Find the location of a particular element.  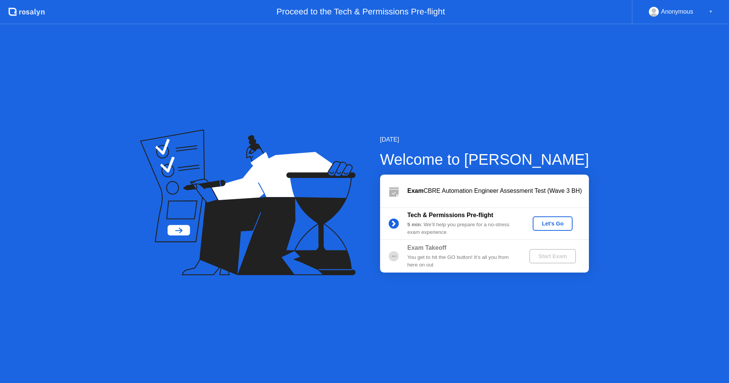

button: Start Exam is located at coordinates (553, 256).